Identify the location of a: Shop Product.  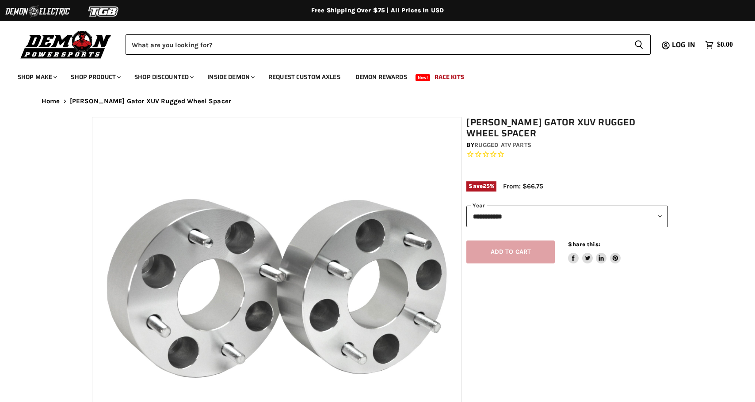
(95, 77).